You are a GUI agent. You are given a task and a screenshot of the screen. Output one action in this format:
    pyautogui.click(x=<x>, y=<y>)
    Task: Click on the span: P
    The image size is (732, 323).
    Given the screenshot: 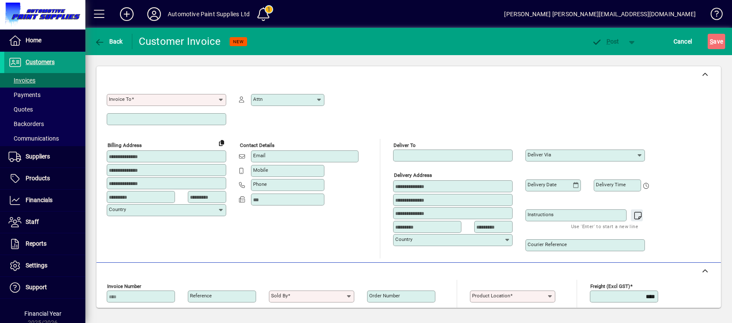 What is the action you would take?
    pyautogui.click(x=608, y=41)
    